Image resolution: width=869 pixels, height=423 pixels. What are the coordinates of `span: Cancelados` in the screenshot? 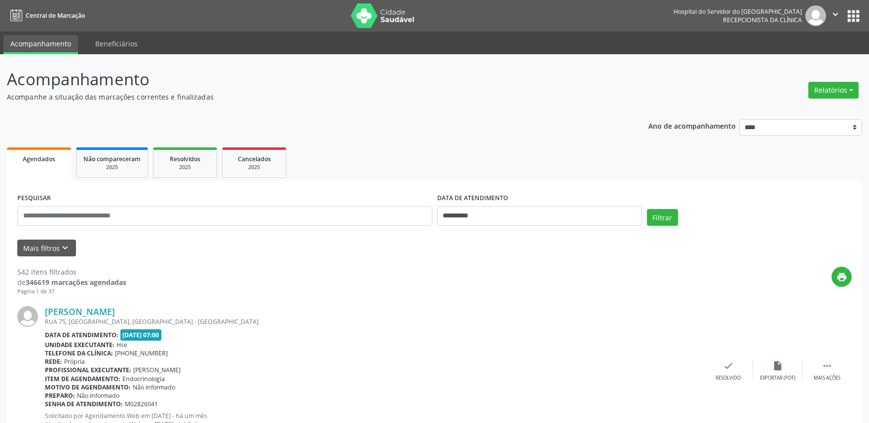 It's located at (254, 159).